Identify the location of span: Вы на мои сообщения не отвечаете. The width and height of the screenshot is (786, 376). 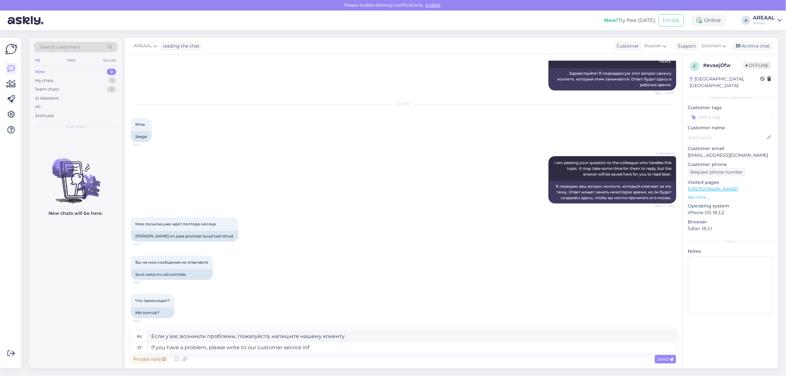
(172, 262).